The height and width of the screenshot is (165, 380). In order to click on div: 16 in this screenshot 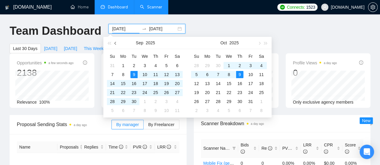, I will do `click(134, 84)`.